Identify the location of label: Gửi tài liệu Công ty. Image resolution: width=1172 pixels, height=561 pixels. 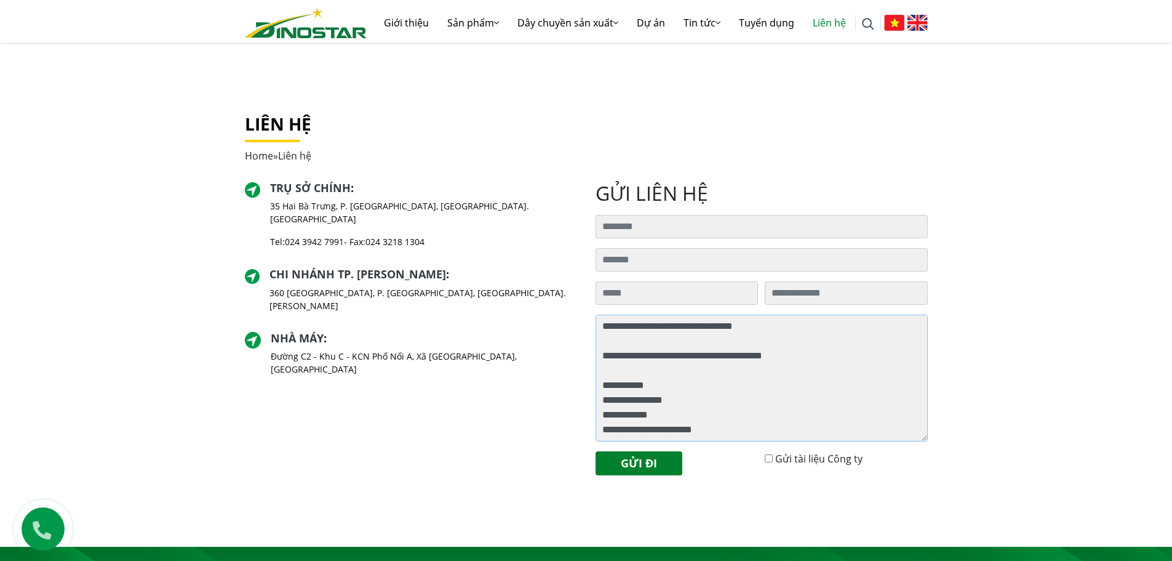
(819, 458).